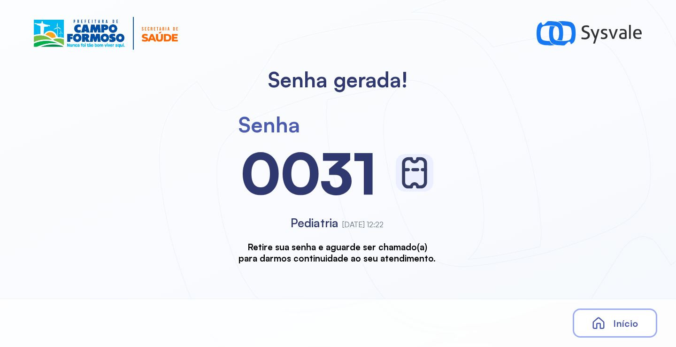  Describe the element at coordinates (625, 323) in the screenshot. I see `span: Início` at that location.